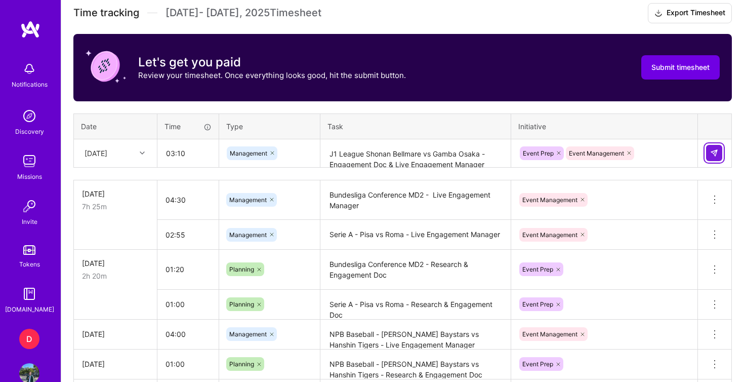  I want to click on img: guide book, so click(29, 294).